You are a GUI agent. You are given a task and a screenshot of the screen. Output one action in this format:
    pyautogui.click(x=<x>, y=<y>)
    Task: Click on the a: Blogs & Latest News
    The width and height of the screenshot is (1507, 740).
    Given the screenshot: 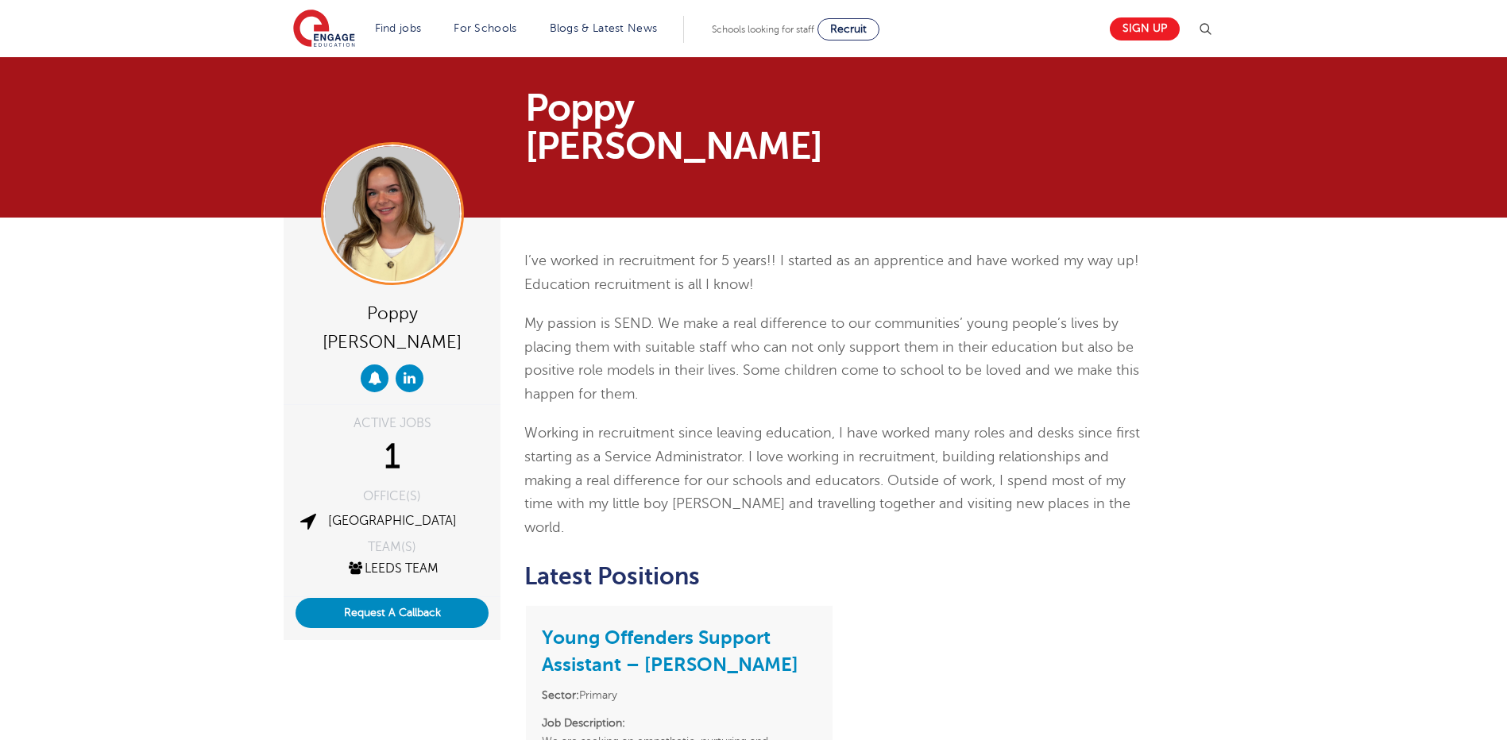 What is the action you would take?
    pyautogui.click(x=604, y=28)
    